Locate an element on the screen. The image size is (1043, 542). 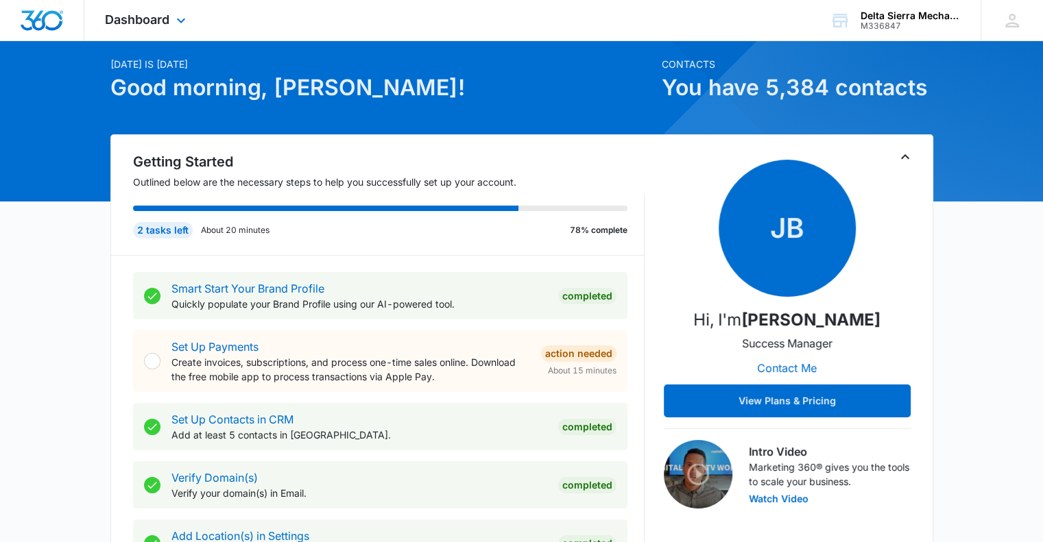
h1: You have 5,384 contacts is located at coordinates (798, 88).